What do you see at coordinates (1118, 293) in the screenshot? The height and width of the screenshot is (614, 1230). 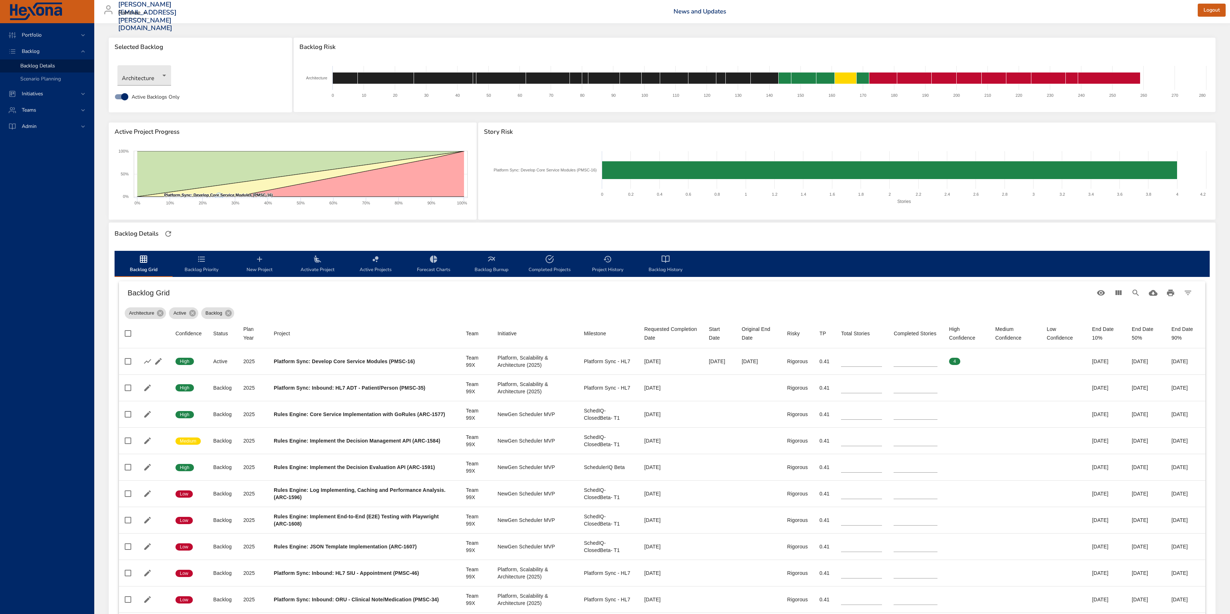 I see `button: View Columns` at bounding box center [1118, 293].